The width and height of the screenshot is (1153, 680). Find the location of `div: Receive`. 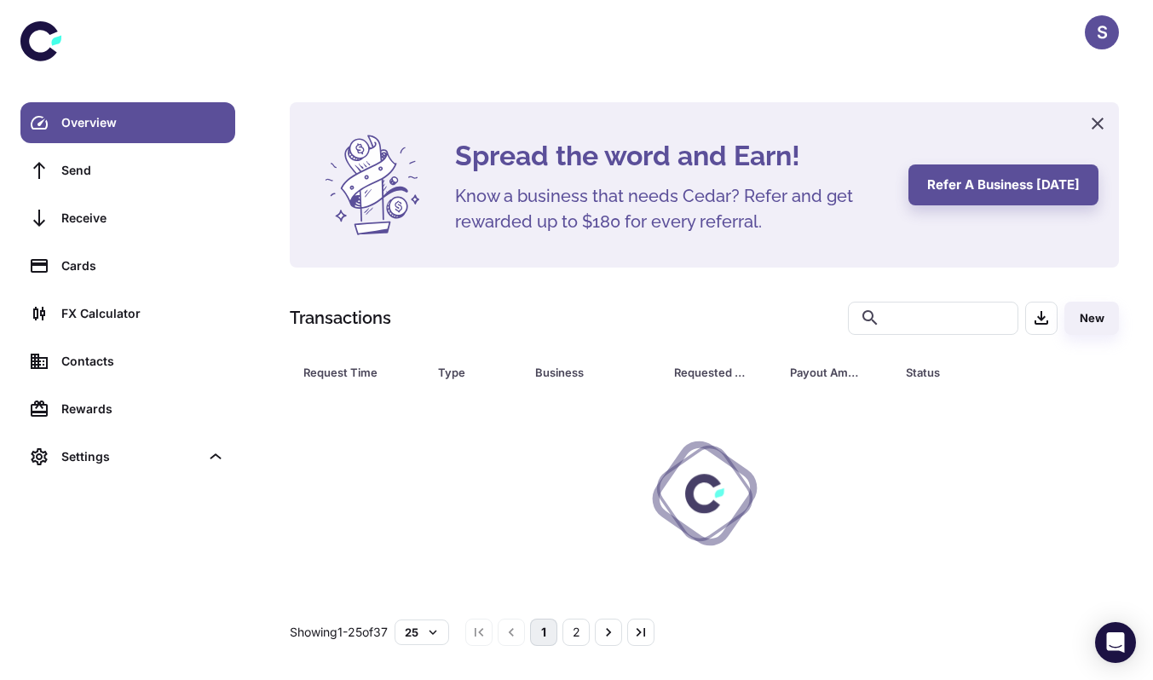

div: Receive is located at coordinates (143, 218).